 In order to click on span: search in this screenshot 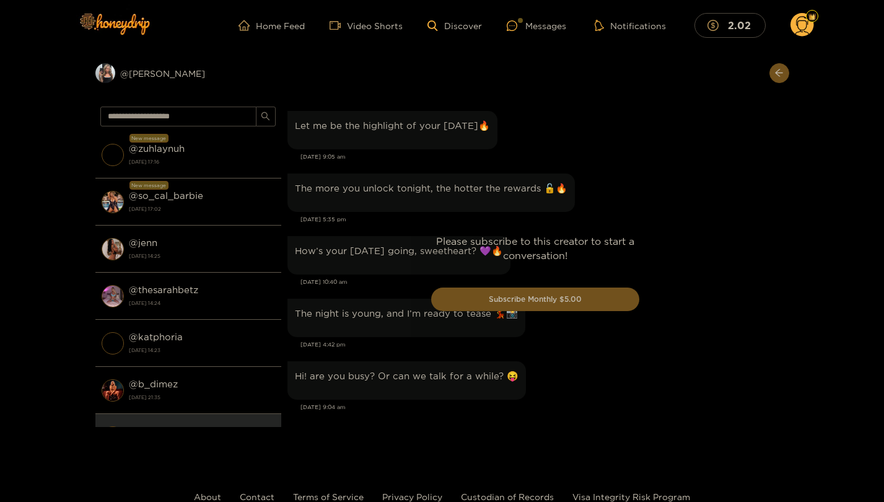, I will do `click(265, 116)`.